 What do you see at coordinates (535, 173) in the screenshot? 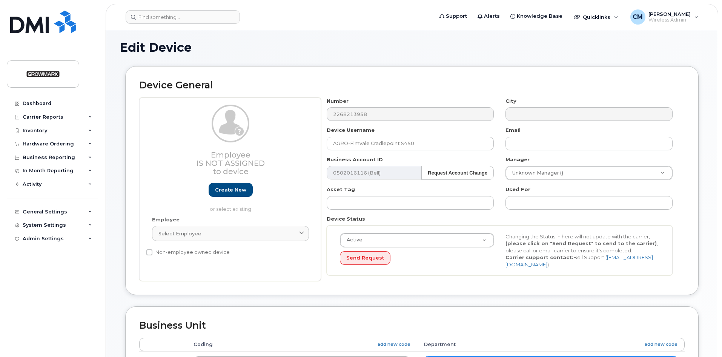
I see `span: Unknown Manager ()` at bounding box center [535, 173].